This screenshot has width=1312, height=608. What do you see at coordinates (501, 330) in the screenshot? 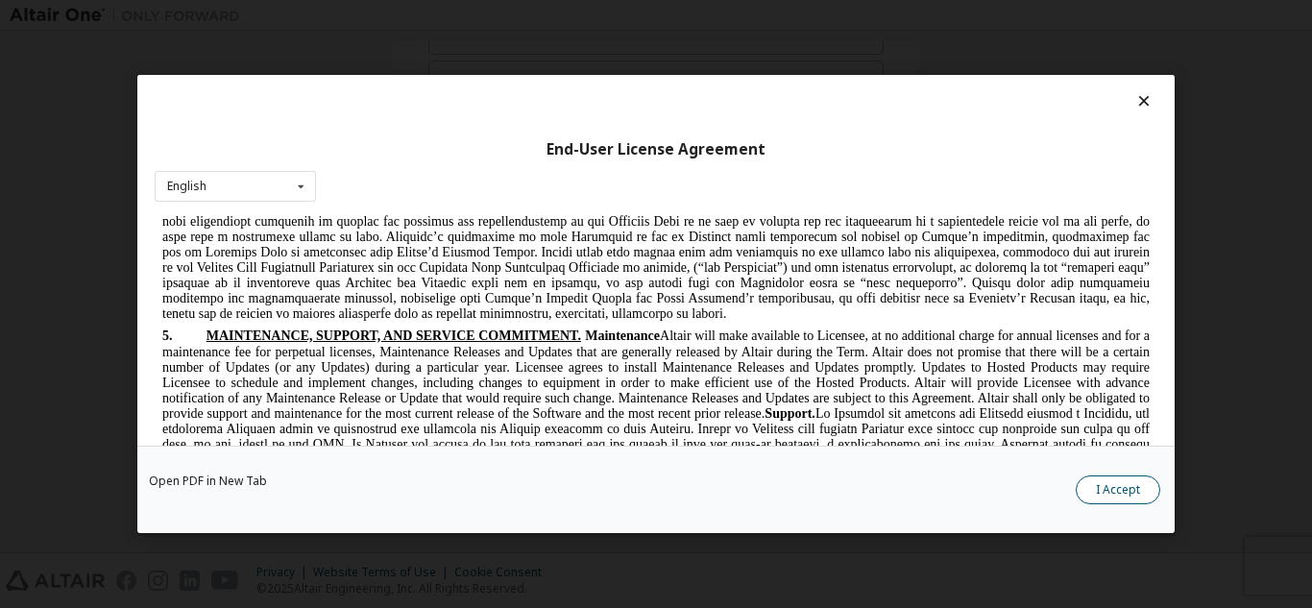
I see `span: Altair will make available to Licensee, at no additional charge for annual licenses and for a mai...` at bounding box center [501, 330].